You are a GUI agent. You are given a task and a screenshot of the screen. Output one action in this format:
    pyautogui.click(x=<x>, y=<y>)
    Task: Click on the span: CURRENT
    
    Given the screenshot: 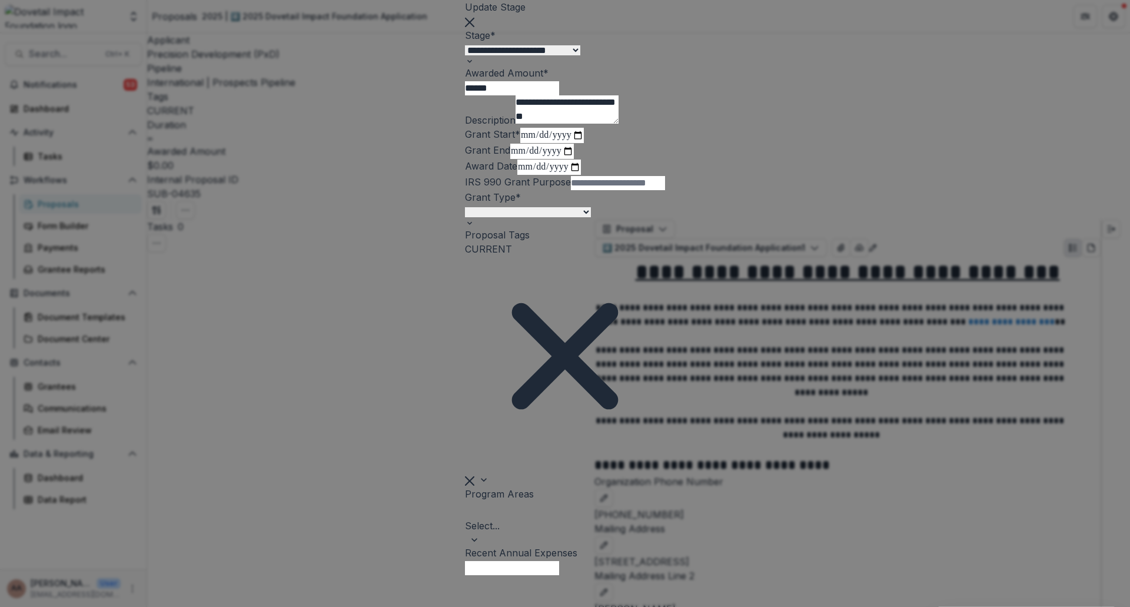 What is the action you would take?
    pyautogui.click(x=488, y=249)
    